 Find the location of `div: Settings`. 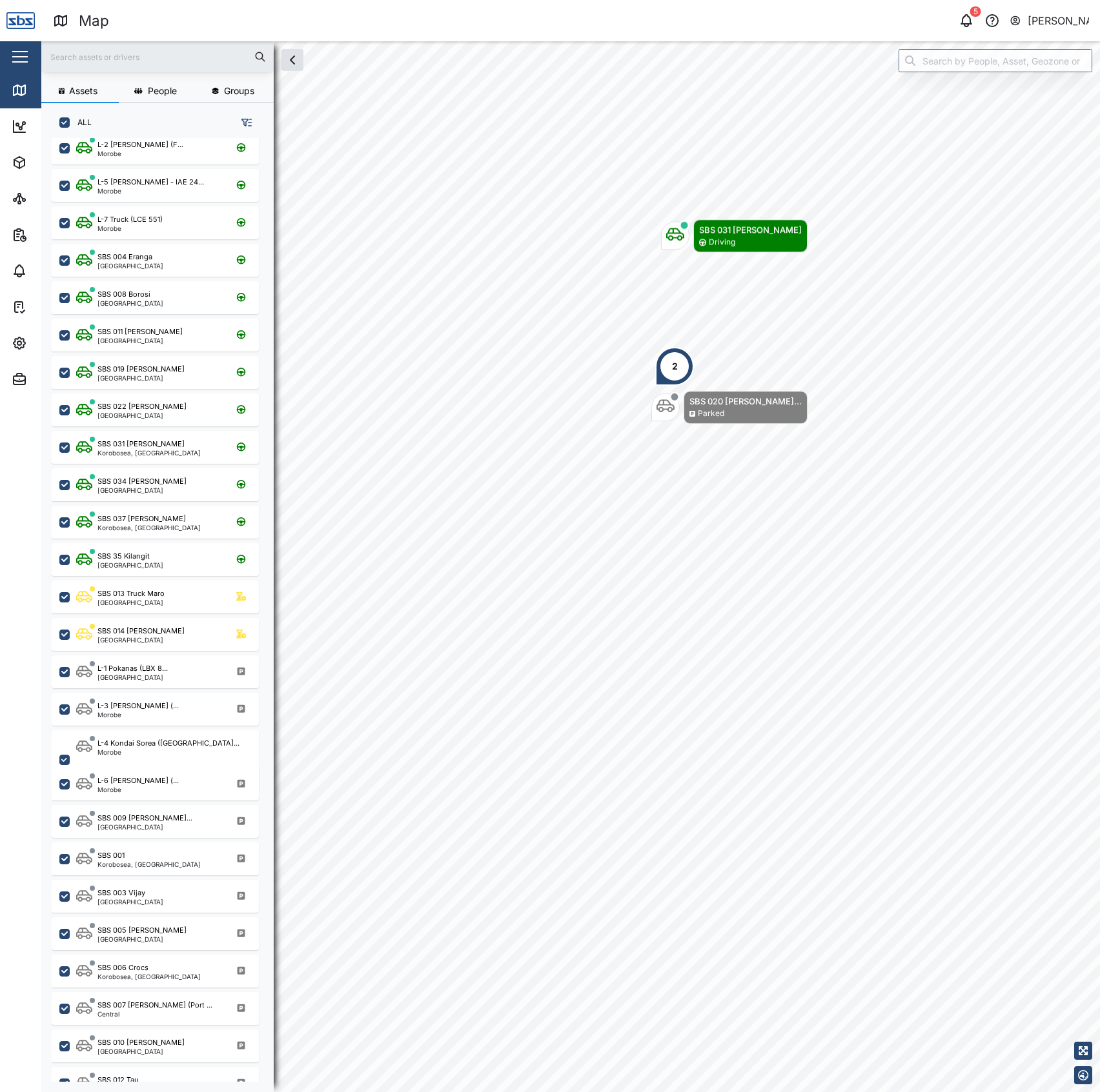

div: Settings is located at coordinates (56, 343).